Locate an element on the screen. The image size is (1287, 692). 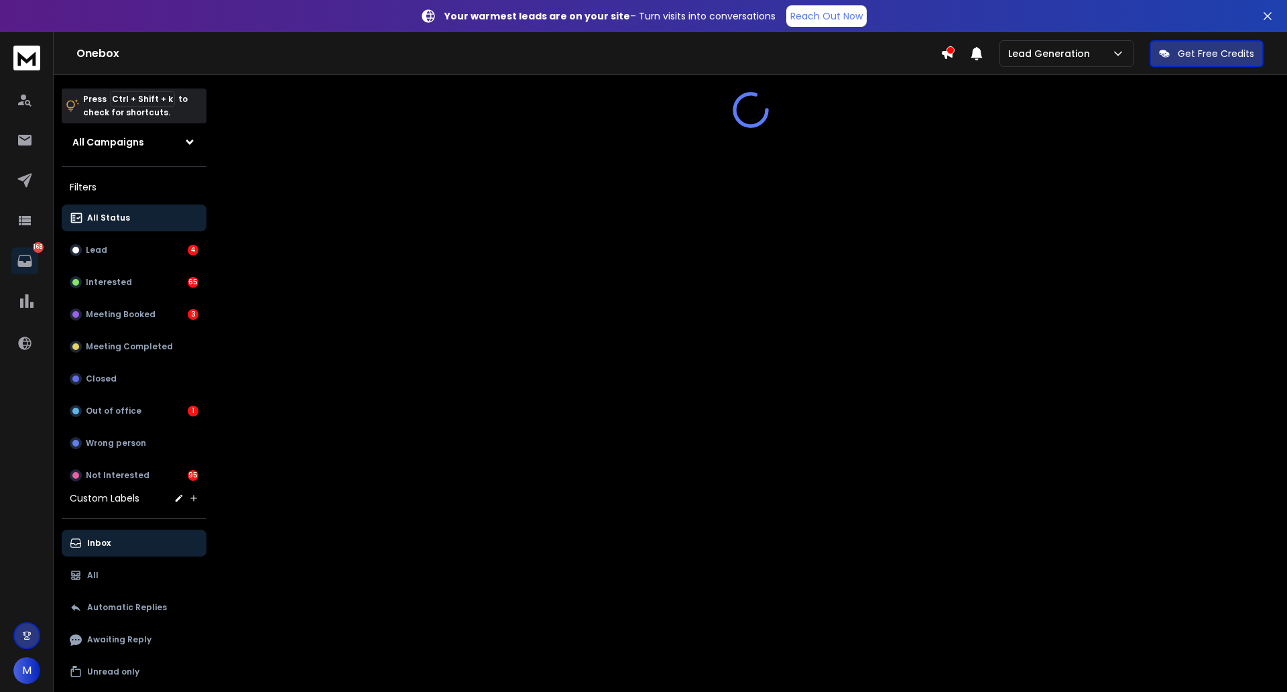
p: Lead is located at coordinates (97, 250).